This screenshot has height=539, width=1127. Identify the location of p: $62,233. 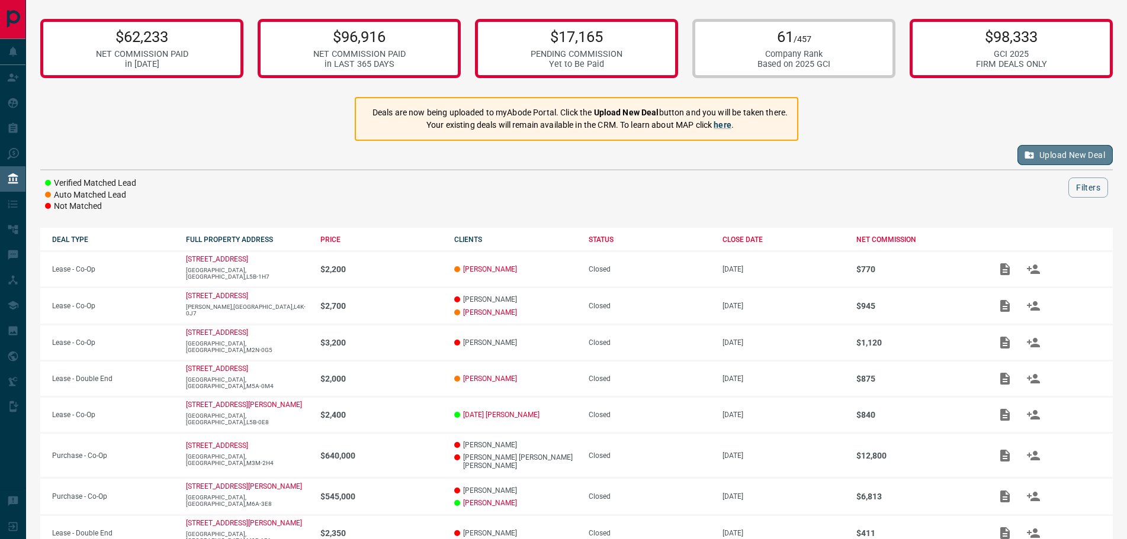
(142, 37).